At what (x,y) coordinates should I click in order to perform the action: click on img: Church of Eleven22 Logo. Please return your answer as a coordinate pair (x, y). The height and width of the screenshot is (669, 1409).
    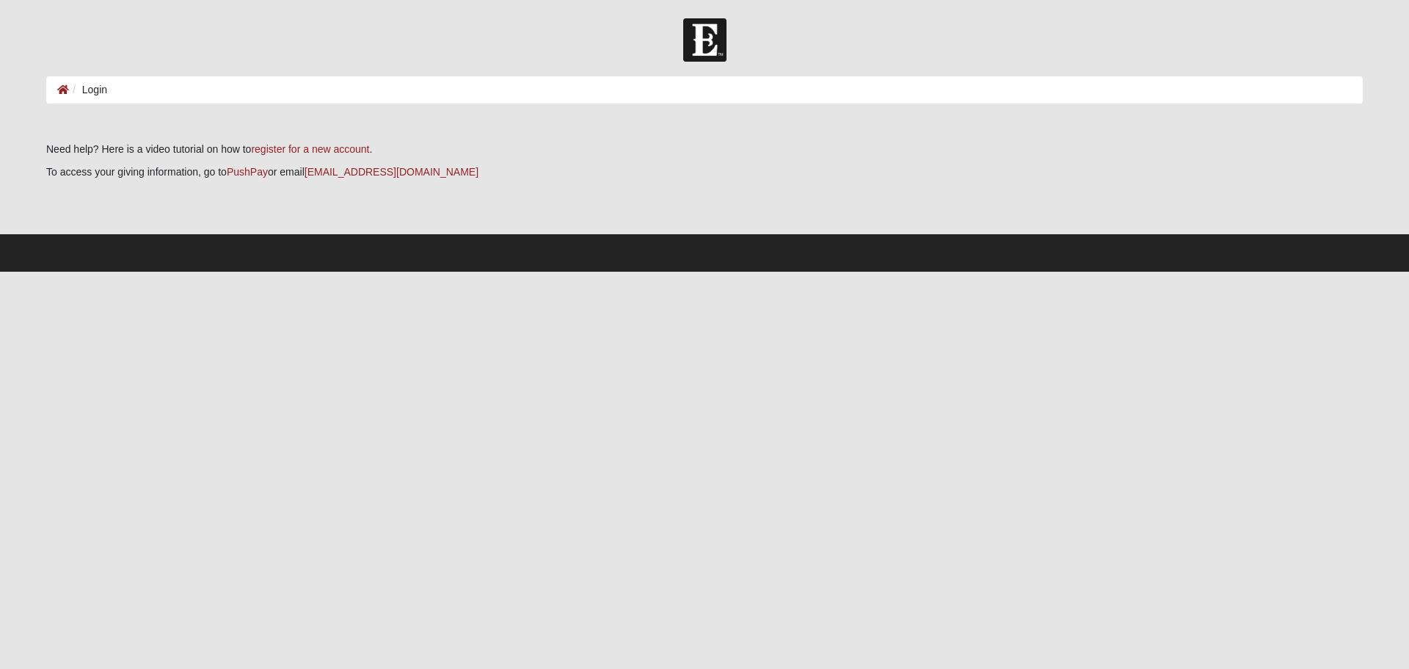
    Looking at the image, I should click on (705, 40).